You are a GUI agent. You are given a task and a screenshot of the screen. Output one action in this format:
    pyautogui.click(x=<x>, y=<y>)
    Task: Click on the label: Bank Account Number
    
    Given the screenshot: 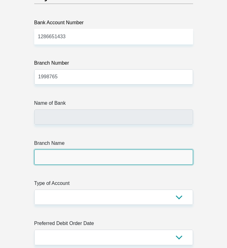 What is the action you would take?
    pyautogui.click(x=114, y=24)
    